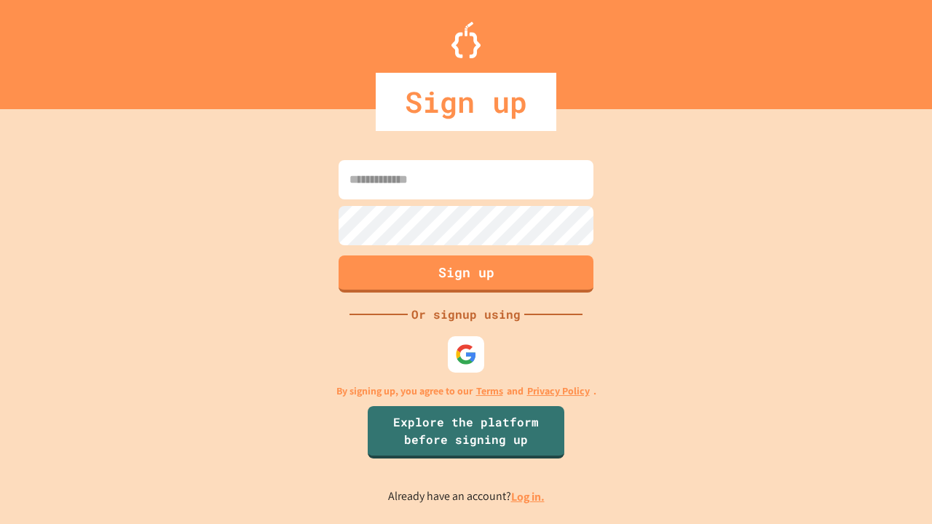 The image size is (932, 524). I want to click on a: Log in., so click(528, 497).